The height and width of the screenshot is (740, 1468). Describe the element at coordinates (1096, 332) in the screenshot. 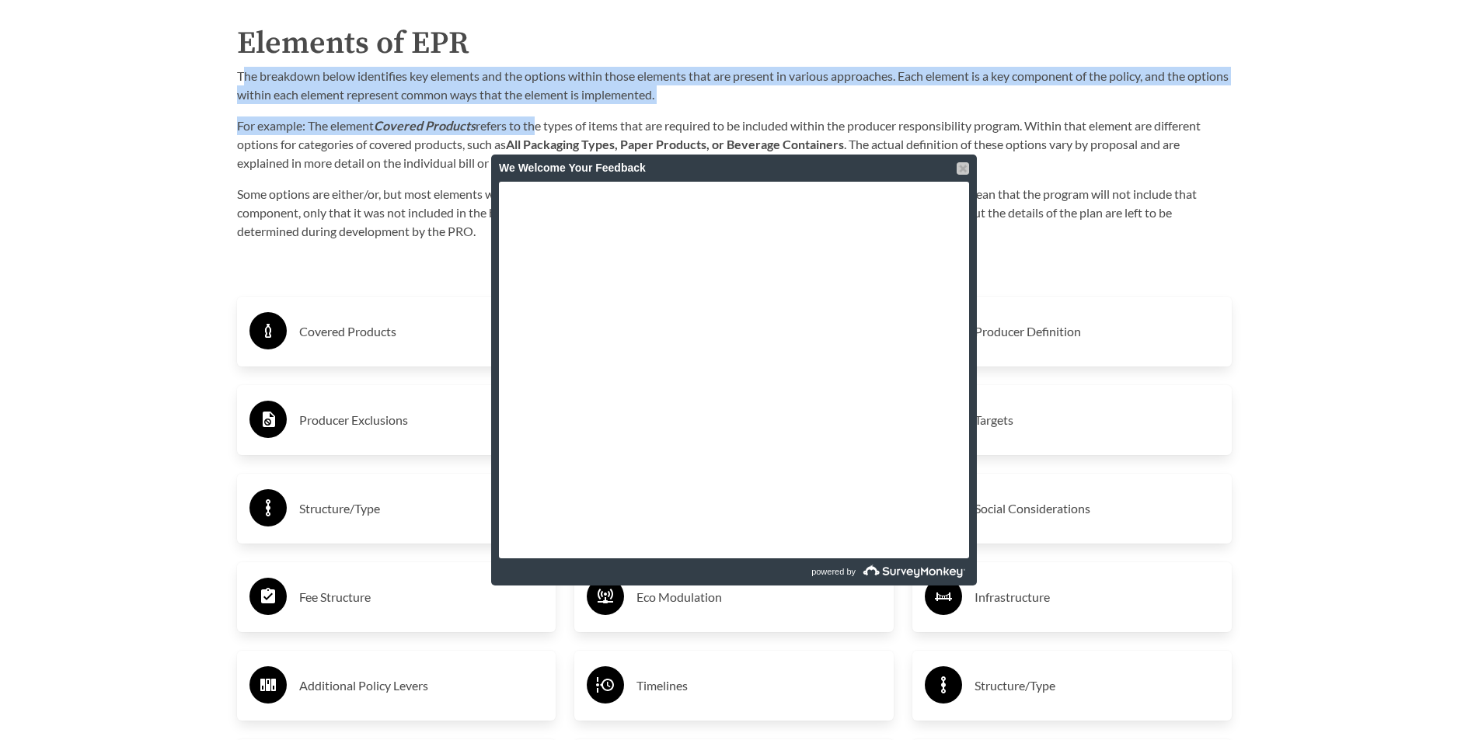

I see `h3: Producer Definition` at that location.